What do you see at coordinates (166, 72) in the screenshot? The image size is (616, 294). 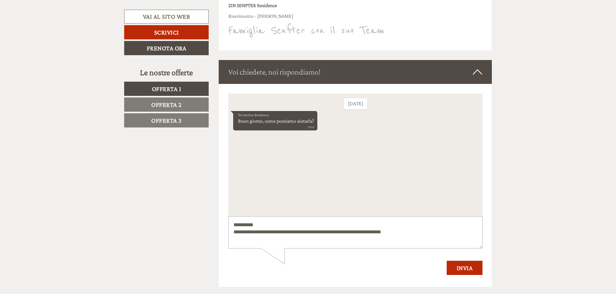 I see `div: Le nostre offerte` at bounding box center [166, 72].